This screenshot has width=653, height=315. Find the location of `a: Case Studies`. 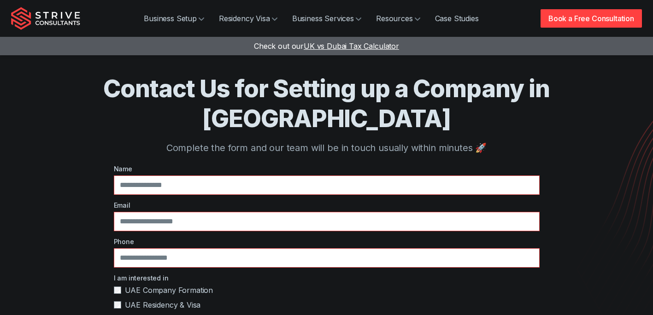

a: Case Studies is located at coordinates (457, 18).